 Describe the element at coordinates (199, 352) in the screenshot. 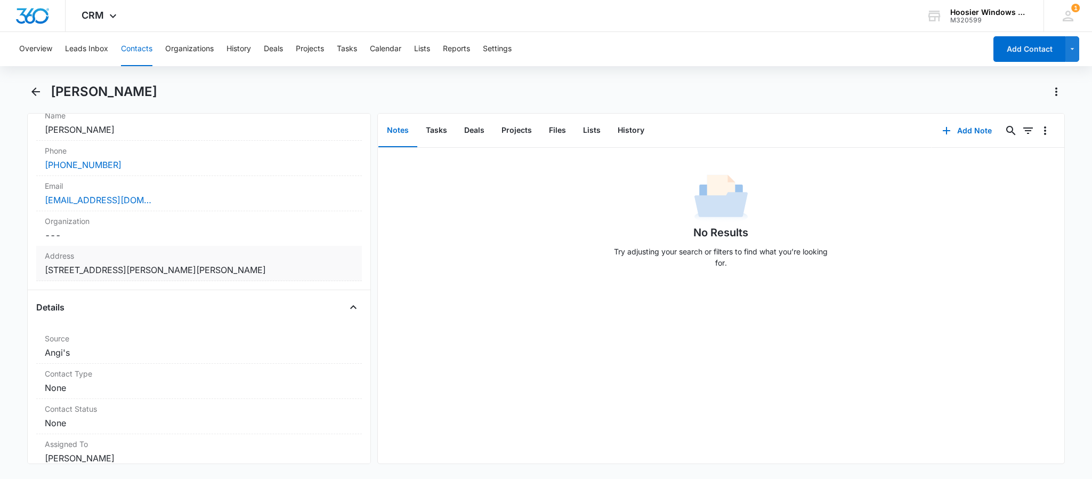

I see `dd: Angi's` at that location.